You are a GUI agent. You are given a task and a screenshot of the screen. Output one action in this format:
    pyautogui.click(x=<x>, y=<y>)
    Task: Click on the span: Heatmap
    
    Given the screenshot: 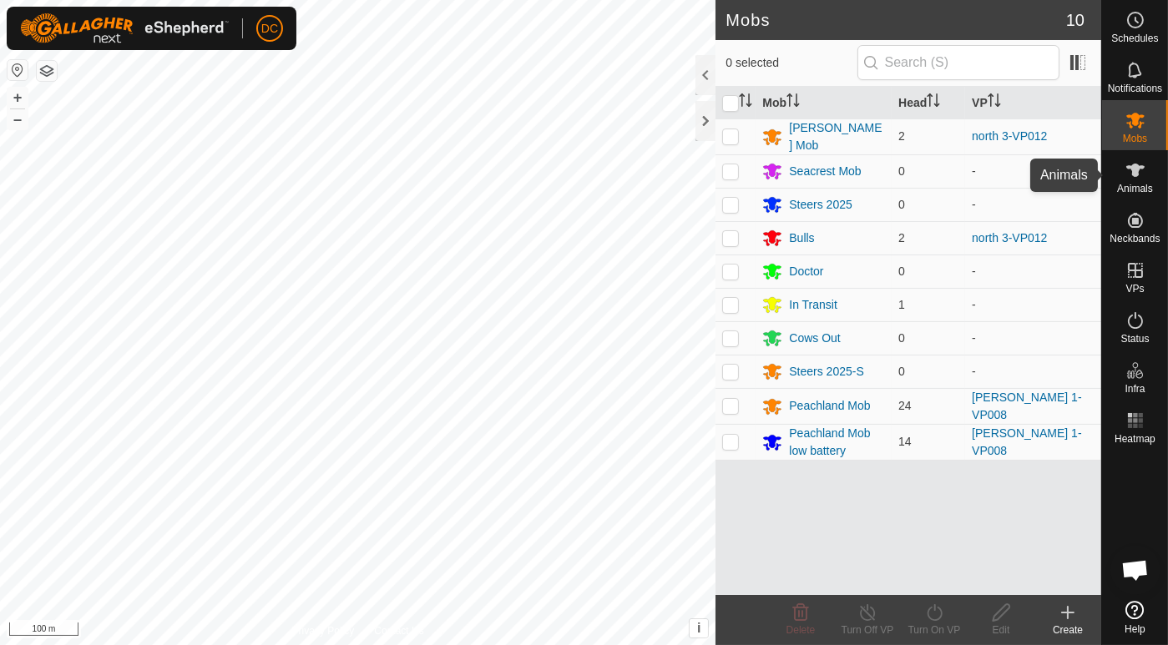 What is the action you would take?
    pyautogui.click(x=1134, y=439)
    